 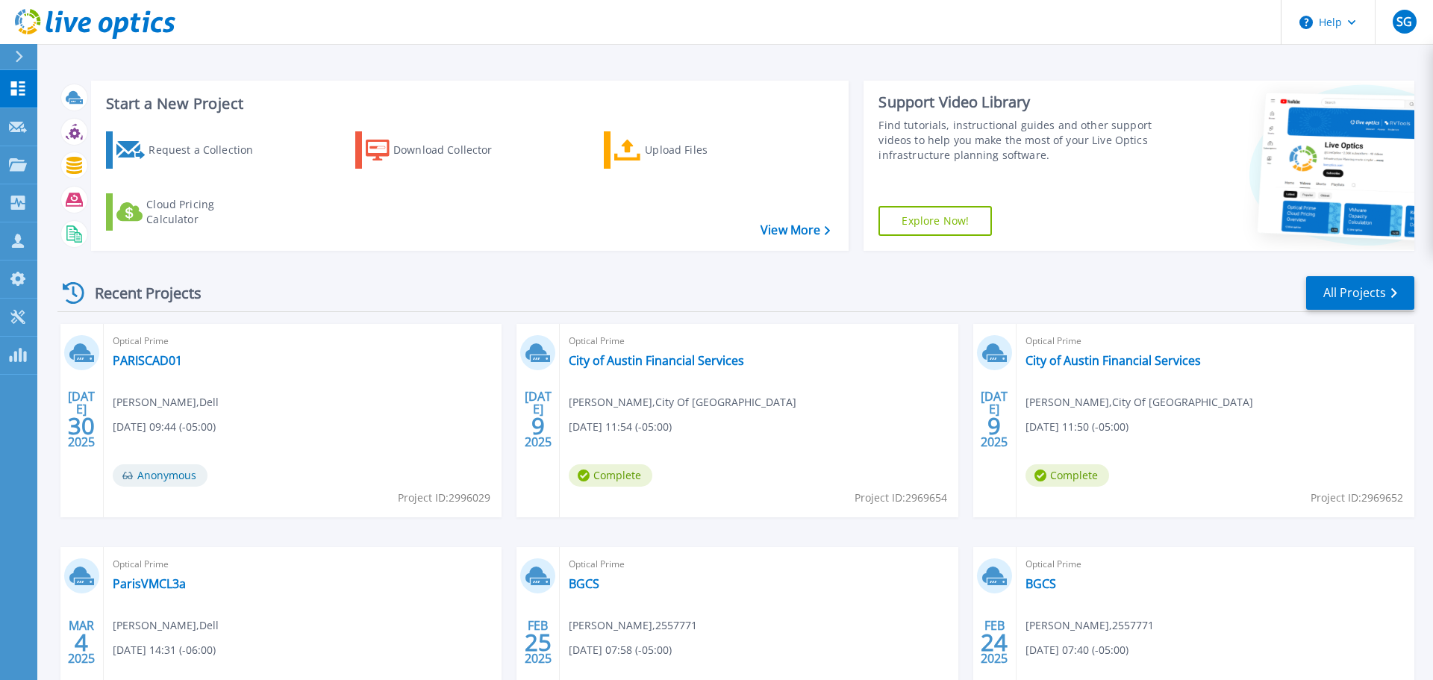 What do you see at coordinates (149, 584) in the screenshot?
I see `a: ParisVMCL3a` at bounding box center [149, 584].